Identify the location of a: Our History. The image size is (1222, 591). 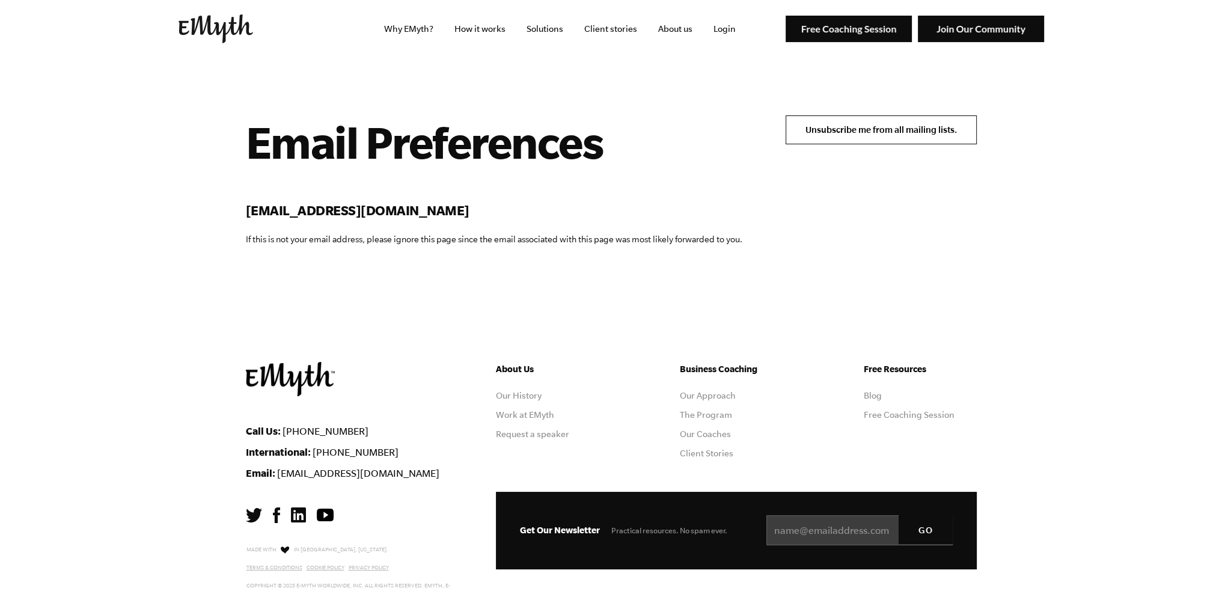
(519, 395).